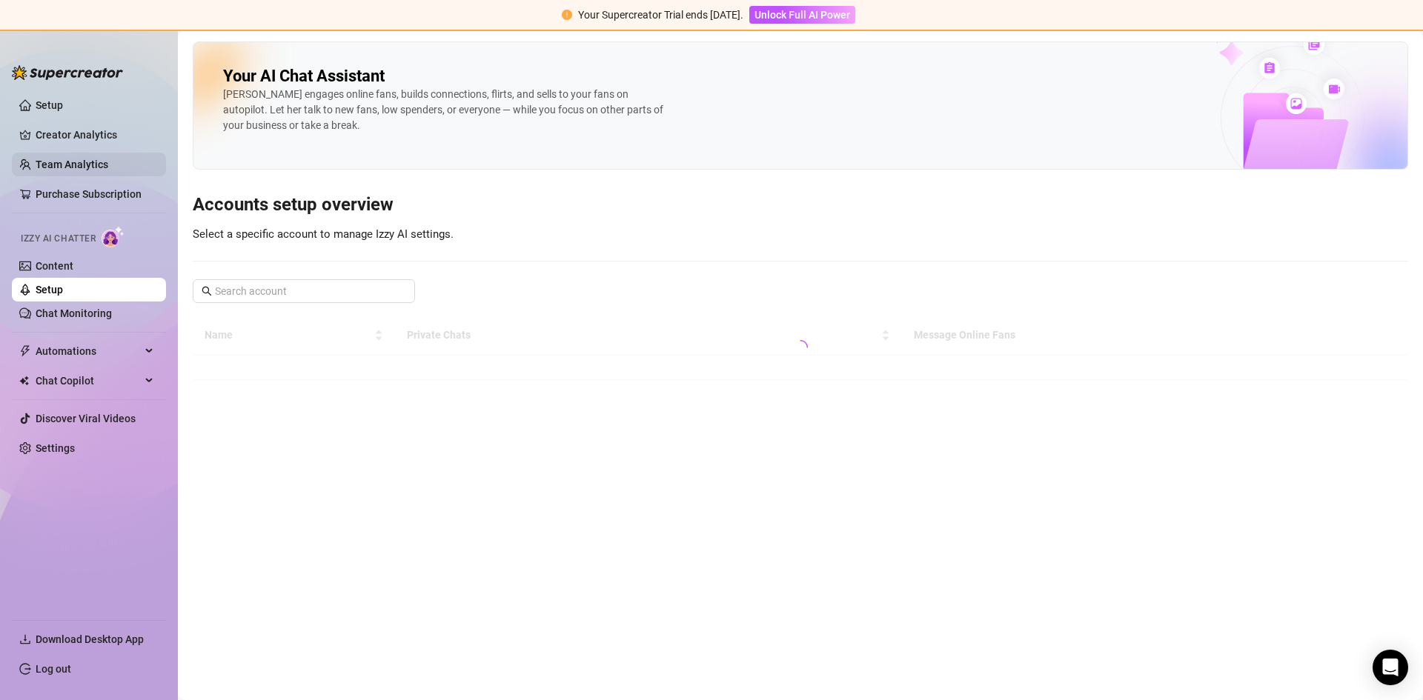 The image size is (1423, 700). What do you see at coordinates (53, 669) in the screenshot?
I see `a: Log out` at bounding box center [53, 669].